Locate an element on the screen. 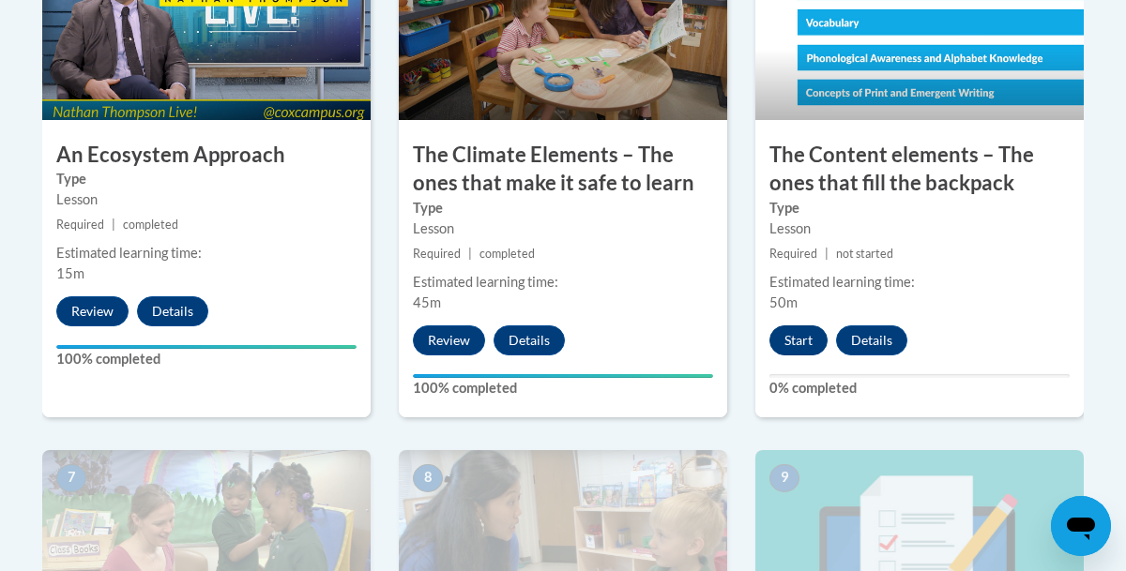 The height and width of the screenshot is (571, 1126). span: 9 is located at coordinates (784, 478).